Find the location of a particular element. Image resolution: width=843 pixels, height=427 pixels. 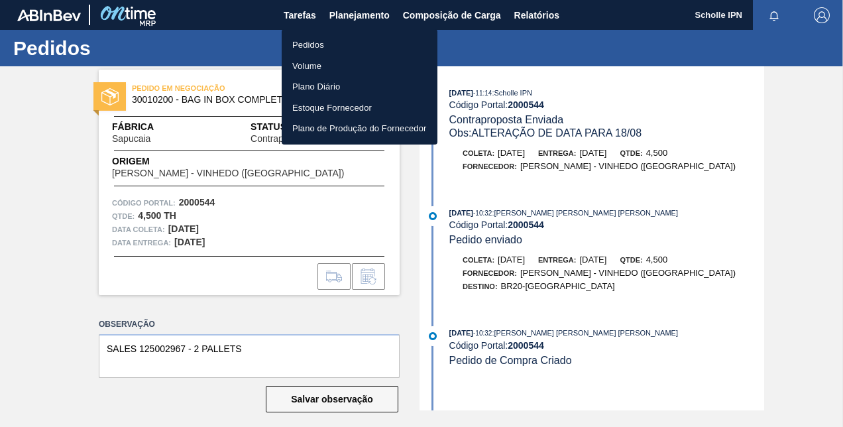

a: Estoque Fornecedor is located at coordinates (359, 108).